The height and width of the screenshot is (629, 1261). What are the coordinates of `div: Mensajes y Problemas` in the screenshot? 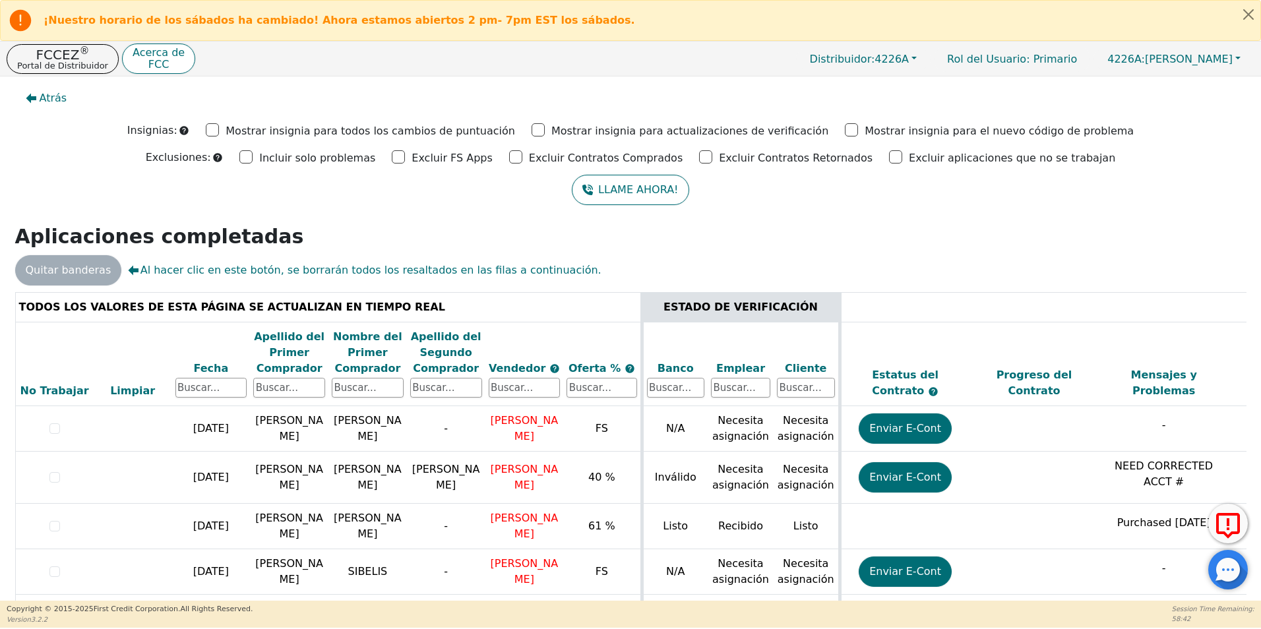 It's located at (1163, 383).